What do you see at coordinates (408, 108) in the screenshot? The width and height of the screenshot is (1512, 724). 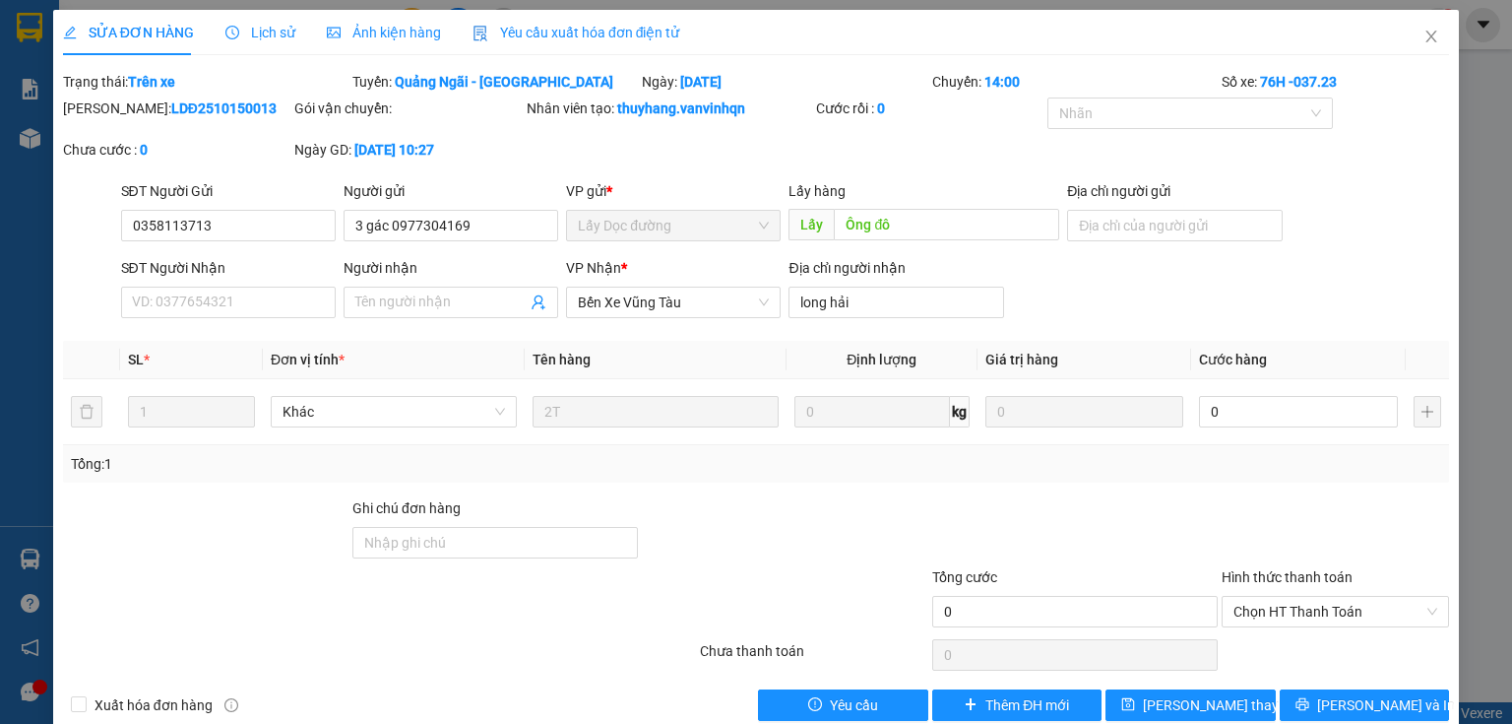 I see `div: Gói vận chuyển:` at bounding box center [408, 108].